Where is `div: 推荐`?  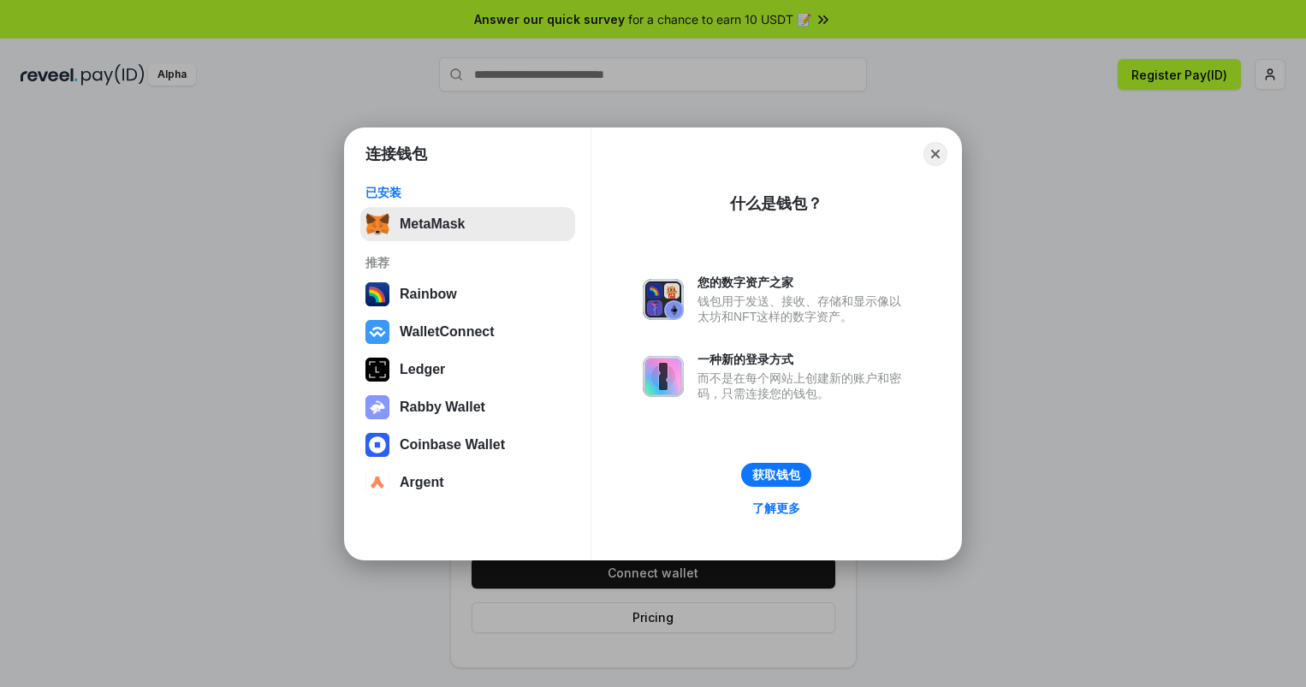
div: 推荐 is located at coordinates (467, 263).